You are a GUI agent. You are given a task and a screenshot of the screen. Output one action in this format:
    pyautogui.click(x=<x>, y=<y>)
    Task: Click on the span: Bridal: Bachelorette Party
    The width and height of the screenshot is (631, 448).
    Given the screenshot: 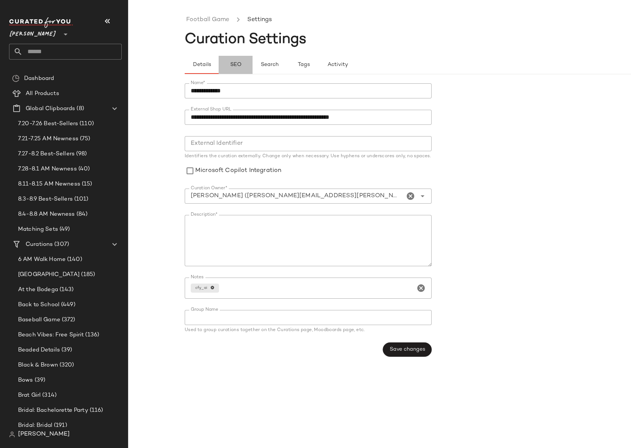 What is the action you would take?
    pyautogui.click(x=53, y=410)
    